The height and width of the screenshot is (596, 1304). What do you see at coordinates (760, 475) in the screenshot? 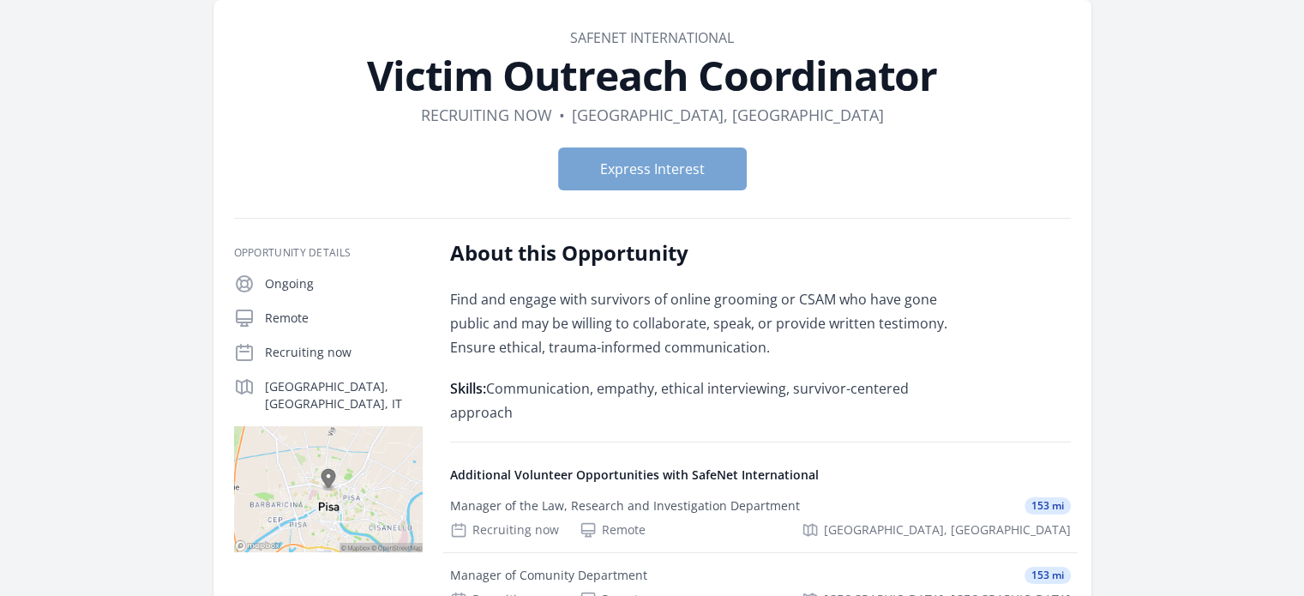
I see `h4: Additional Volunteer Opportunities with SafeNet International` at bounding box center [760, 475].